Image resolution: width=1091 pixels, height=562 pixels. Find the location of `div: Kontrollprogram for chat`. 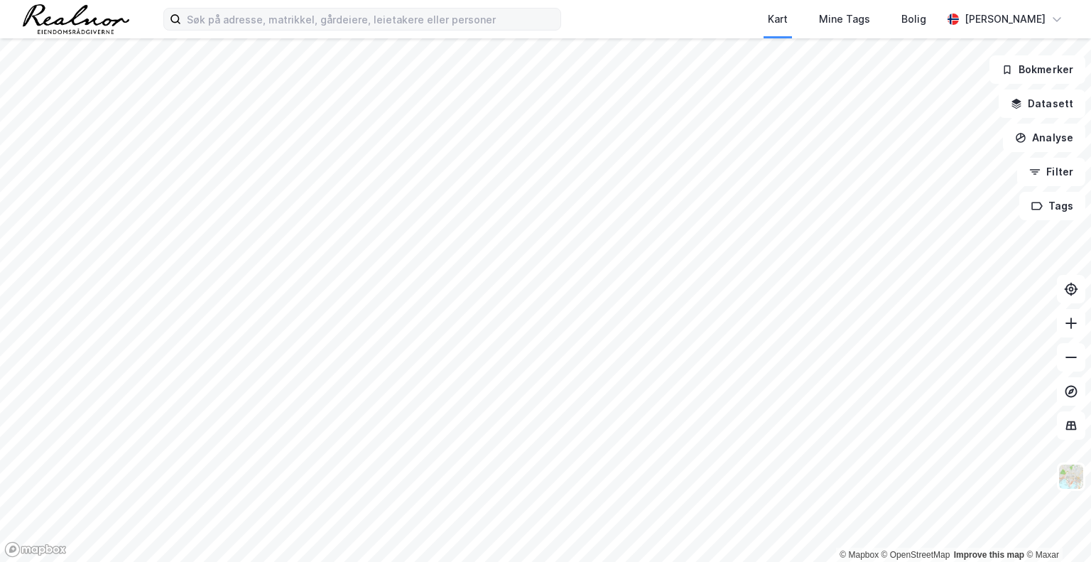

div: Kontrollprogram for chat is located at coordinates (1055, 528).